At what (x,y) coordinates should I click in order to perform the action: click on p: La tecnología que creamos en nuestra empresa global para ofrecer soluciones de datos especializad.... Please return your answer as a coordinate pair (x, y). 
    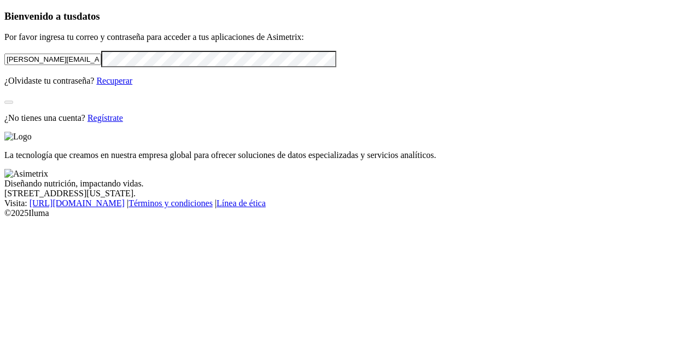
    Looking at the image, I should click on (350, 155).